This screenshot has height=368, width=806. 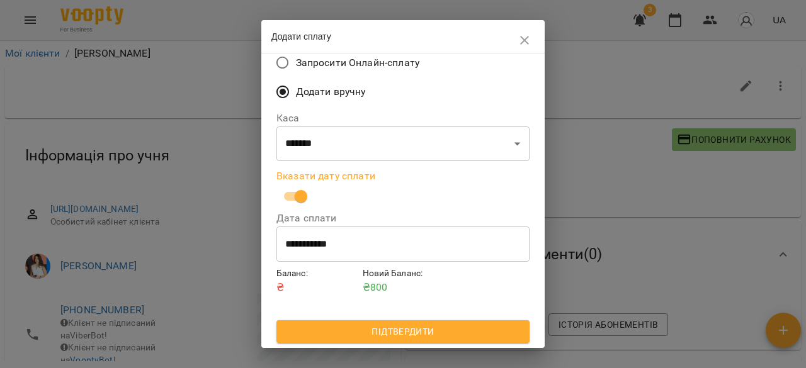 I want to click on span: Додати вручну, so click(x=331, y=92).